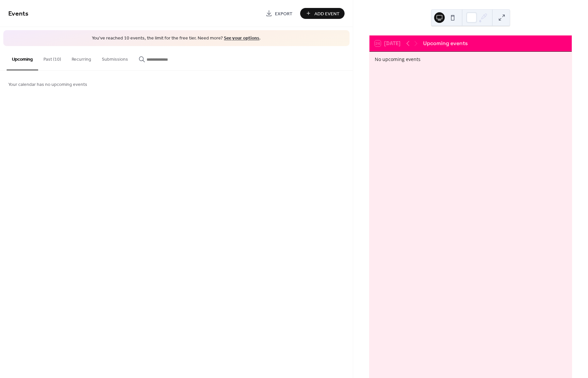 This screenshot has height=378, width=588. Describe the element at coordinates (471, 59) in the screenshot. I see `div: No upcoming events` at that location.